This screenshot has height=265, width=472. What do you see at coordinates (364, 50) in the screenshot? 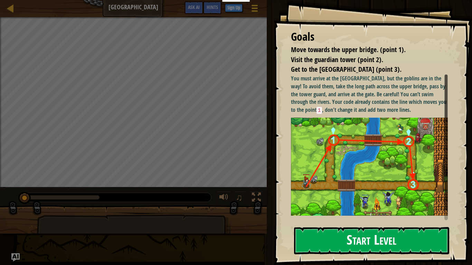
I see `li: Move towards the upper bridge. (point 1).` at bounding box center [364, 50].